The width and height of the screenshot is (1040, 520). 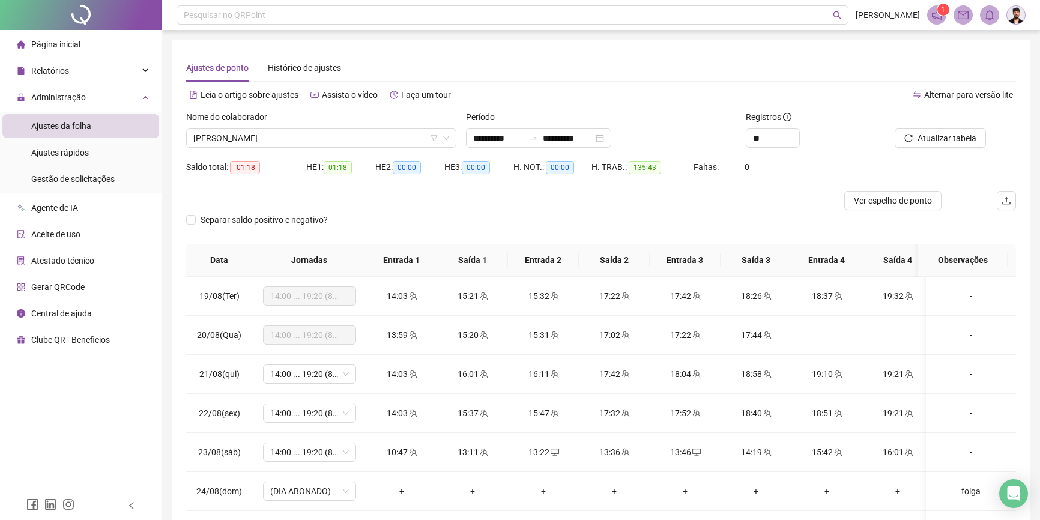 I want to click on img: 92130, so click(x=1016, y=15).